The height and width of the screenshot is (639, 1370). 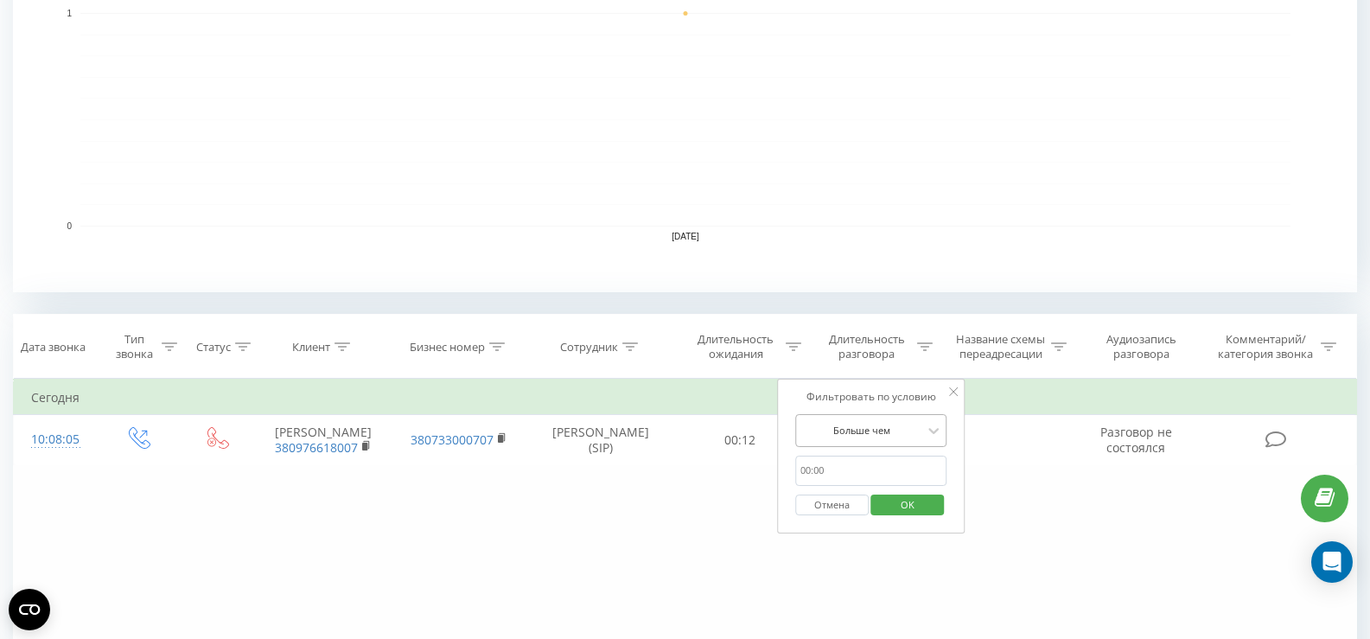 I want to click on span: Разговор не состоялся, so click(x=1136, y=439).